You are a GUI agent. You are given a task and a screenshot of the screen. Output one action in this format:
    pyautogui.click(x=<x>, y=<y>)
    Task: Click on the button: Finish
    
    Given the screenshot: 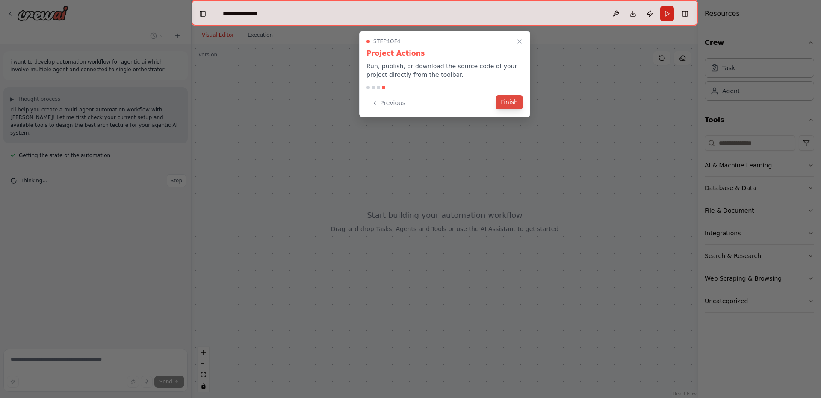 What is the action you would take?
    pyautogui.click(x=509, y=102)
    